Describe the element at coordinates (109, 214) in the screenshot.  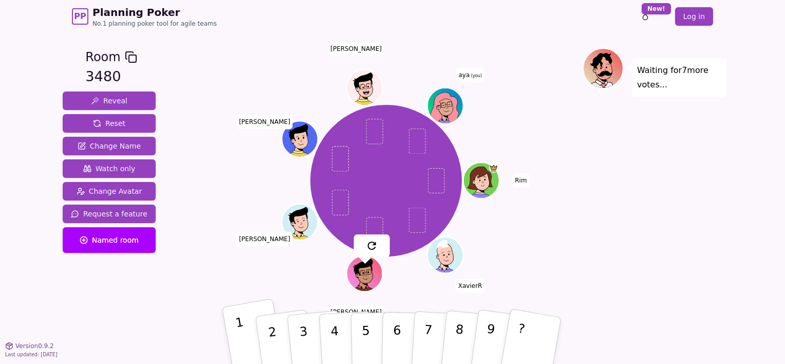
I see `button: Request a feature` at that location.